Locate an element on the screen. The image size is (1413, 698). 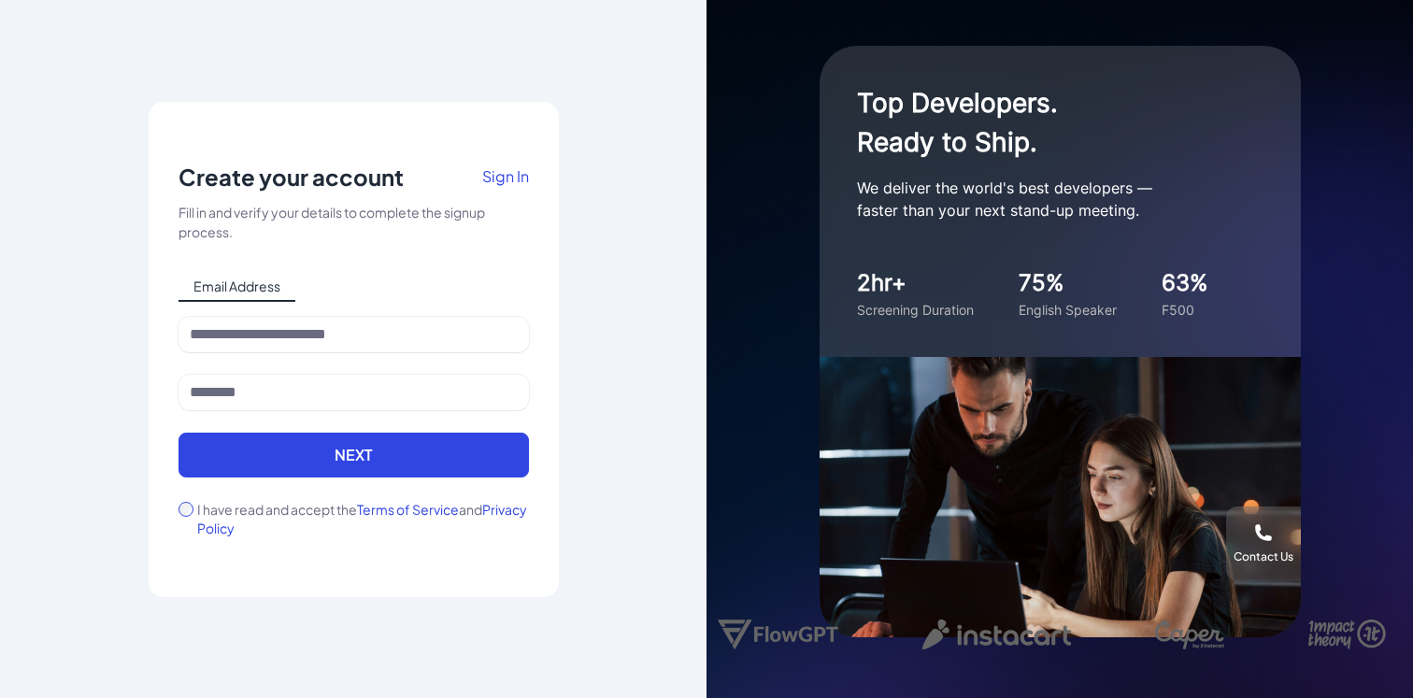
p: Create your account is located at coordinates (291, 177).